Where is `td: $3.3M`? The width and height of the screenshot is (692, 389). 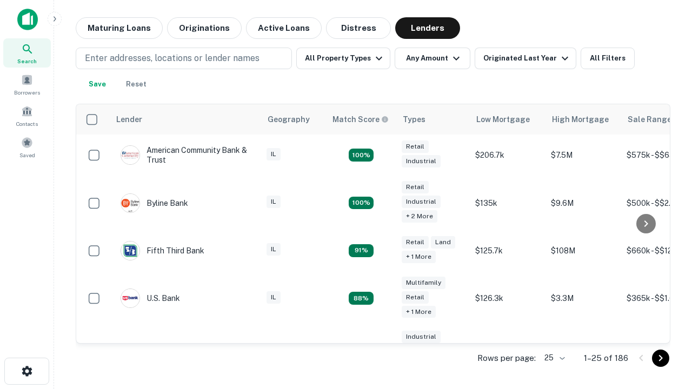 td: $3.3M is located at coordinates (583, 298).